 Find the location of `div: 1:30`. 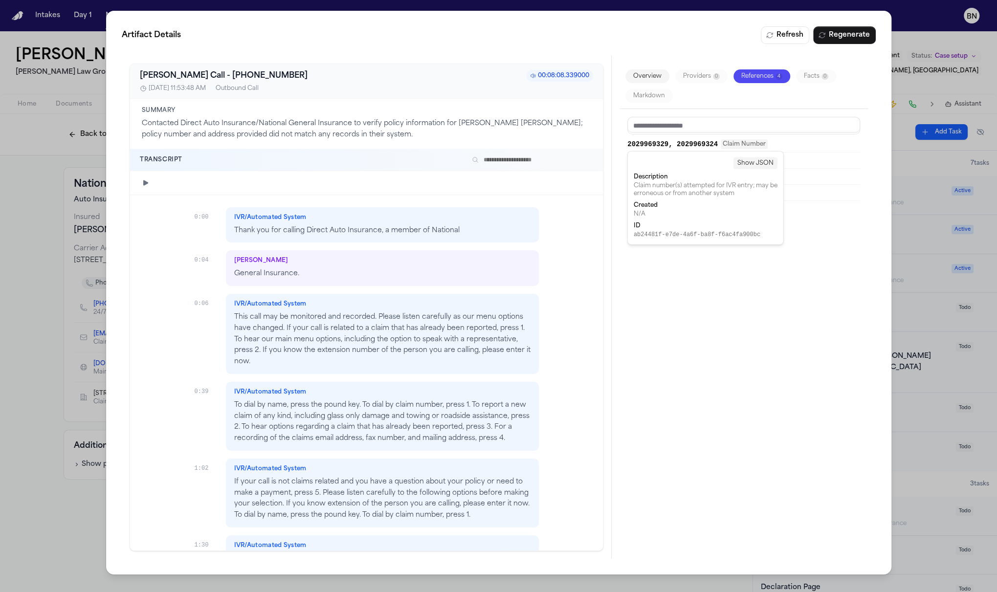

div: 1:30 is located at coordinates (206, 542).